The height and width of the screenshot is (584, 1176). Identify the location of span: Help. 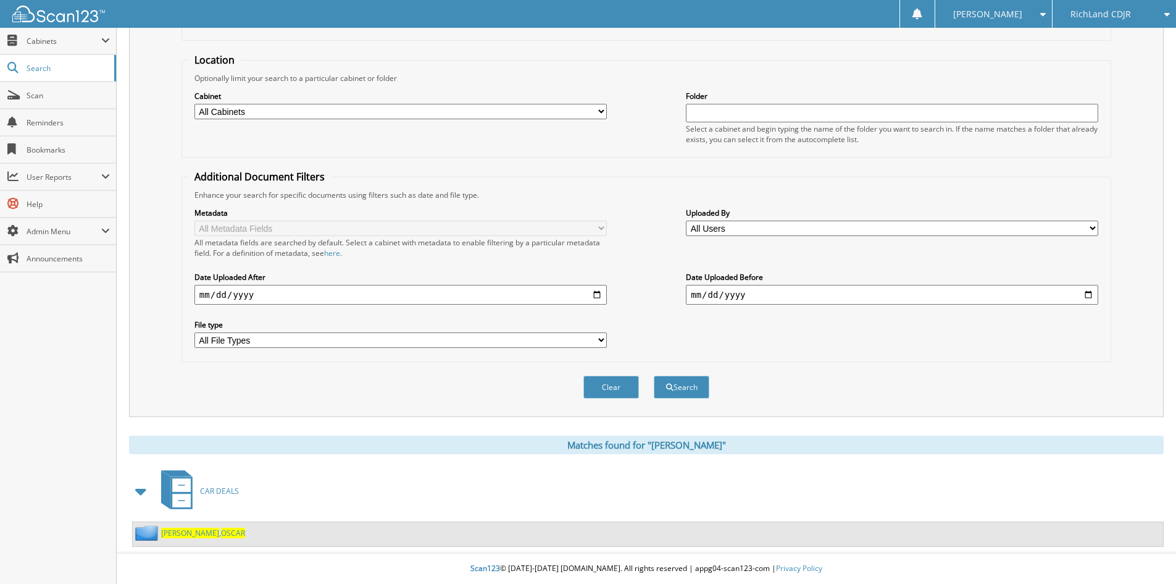
(68, 204).